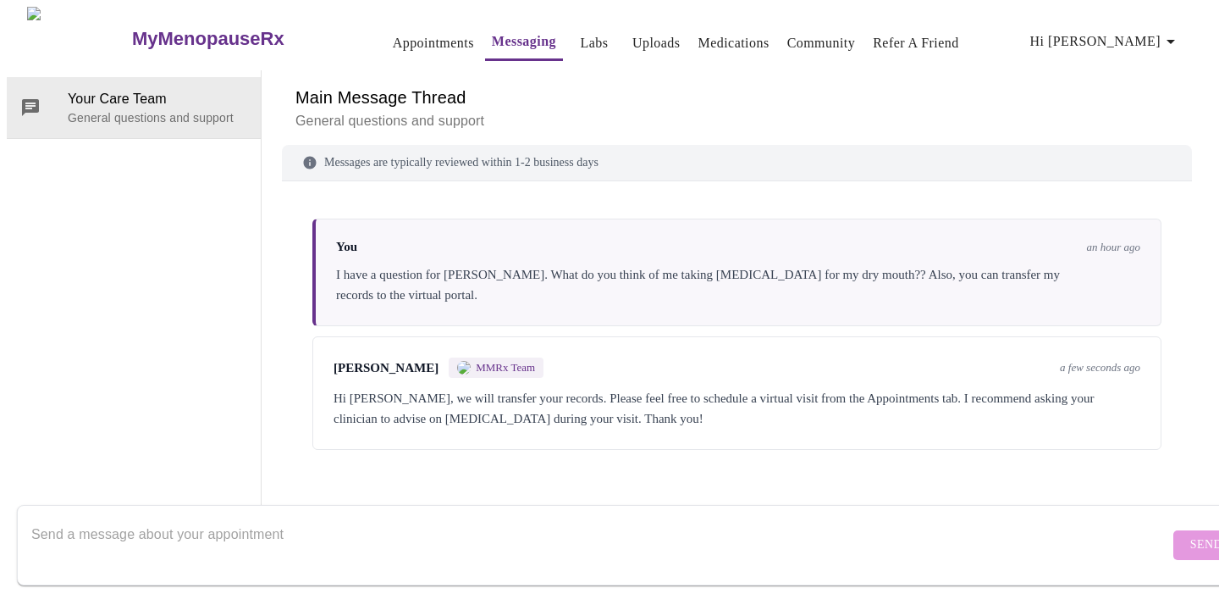 The height and width of the screenshot is (594, 1219). What do you see at coordinates (595, 43) in the screenshot?
I see `a: Labs` at bounding box center [595, 43].